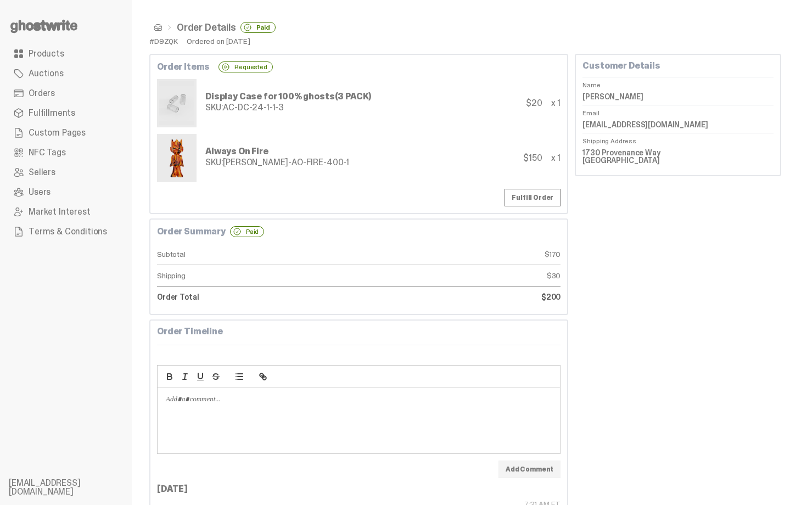 This screenshot has width=807, height=505. What do you see at coordinates (678, 82) in the screenshot?
I see `dt: Name` at bounding box center [678, 82].